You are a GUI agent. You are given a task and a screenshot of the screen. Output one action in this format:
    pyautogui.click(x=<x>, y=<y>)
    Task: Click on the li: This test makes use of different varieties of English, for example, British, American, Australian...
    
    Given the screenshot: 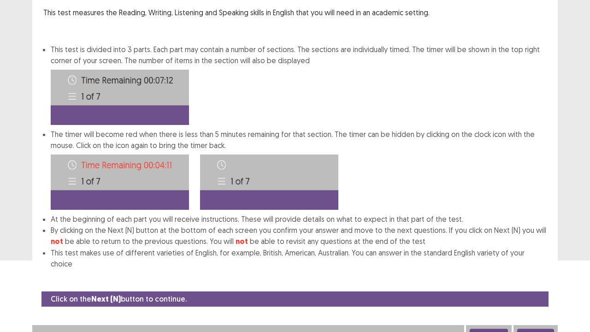 What is the action you would take?
    pyautogui.click(x=299, y=258)
    